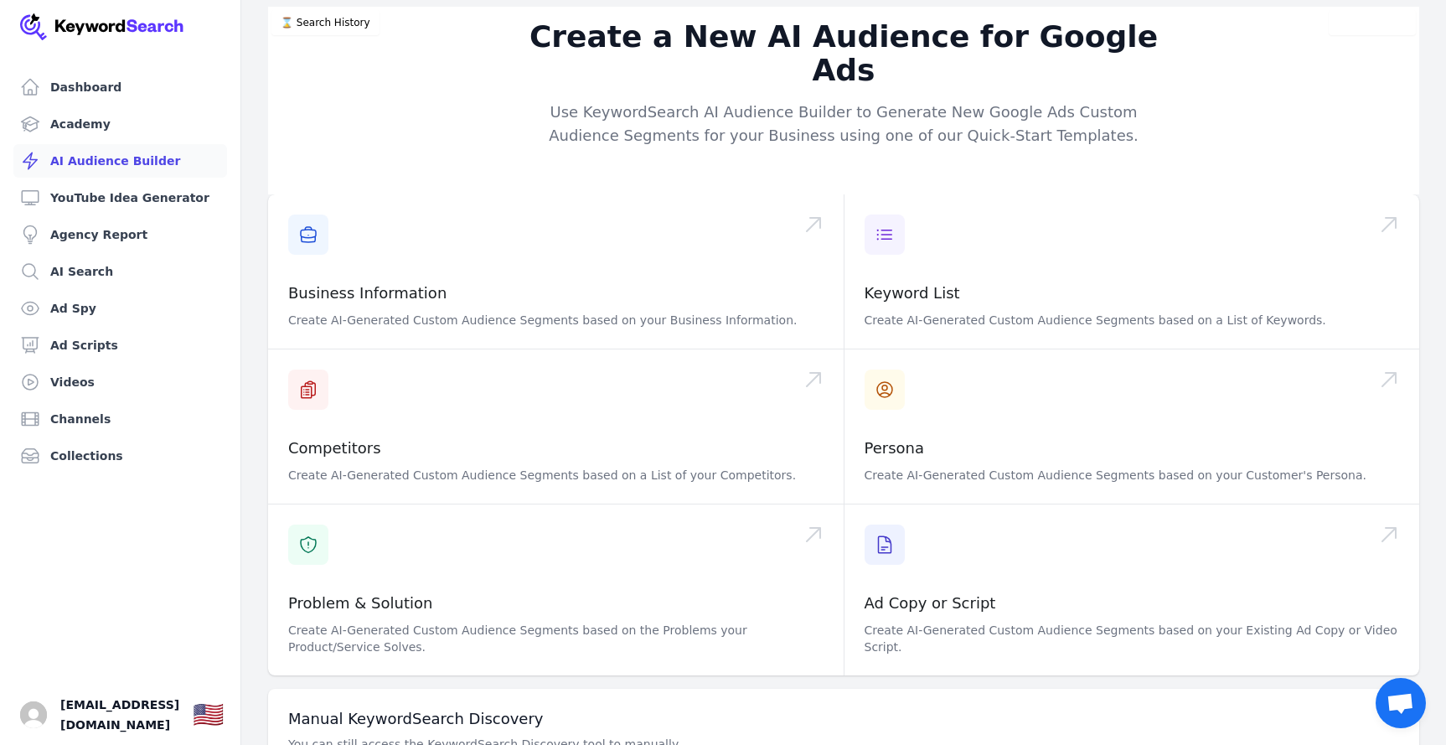 This screenshot has width=1446, height=745. Describe the element at coordinates (120, 382) in the screenshot. I see `a: Videos` at that location.